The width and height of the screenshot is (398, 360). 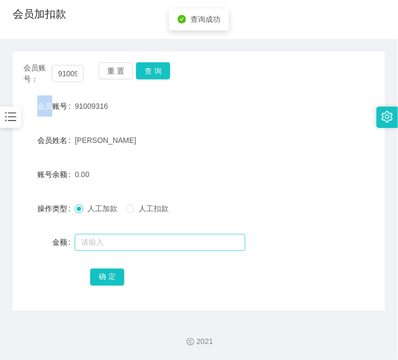 What do you see at coordinates (56, 208) in the screenshot?
I see `label: 操作类型` at bounding box center [56, 208].